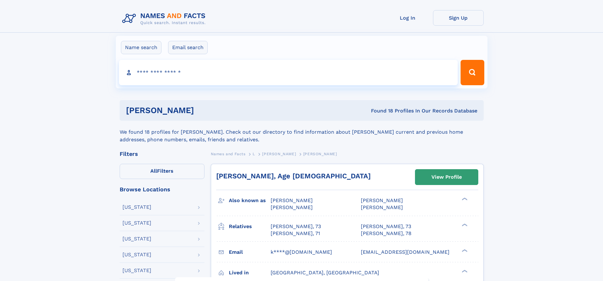 The height and width of the screenshot is (281, 603). Describe the element at coordinates (162, 154) in the screenshot. I see `div: Filters` at that location.